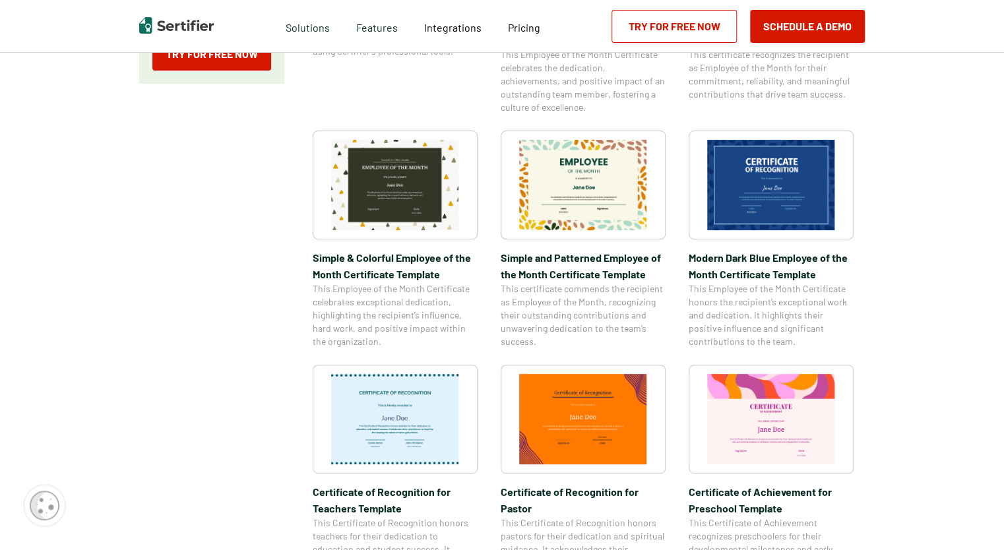 This screenshot has width=1004, height=550. I want to click on img: Modern Dark Blue Employee of the Month Certificate Template, so click(771, 185).